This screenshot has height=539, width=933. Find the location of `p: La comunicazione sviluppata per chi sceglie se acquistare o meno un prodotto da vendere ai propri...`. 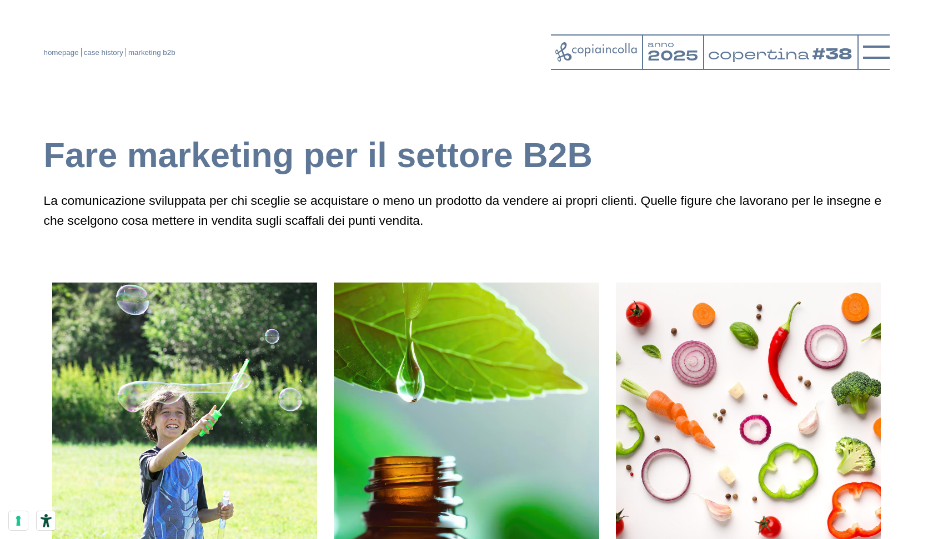

p: La comunicazione sviluppata per chi sceglie se acquistare o meno un prodotto da vendere ai propri... is located at coordinates (466, 210).